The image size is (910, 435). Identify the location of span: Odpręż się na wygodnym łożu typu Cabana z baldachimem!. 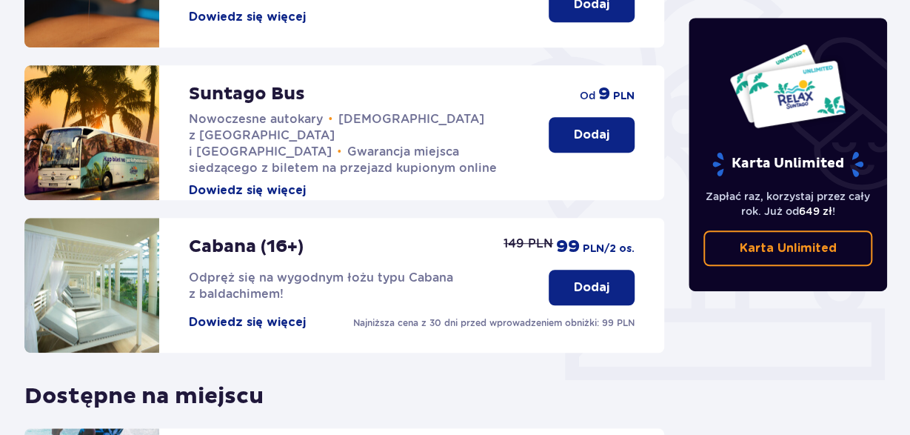
(321, 285).